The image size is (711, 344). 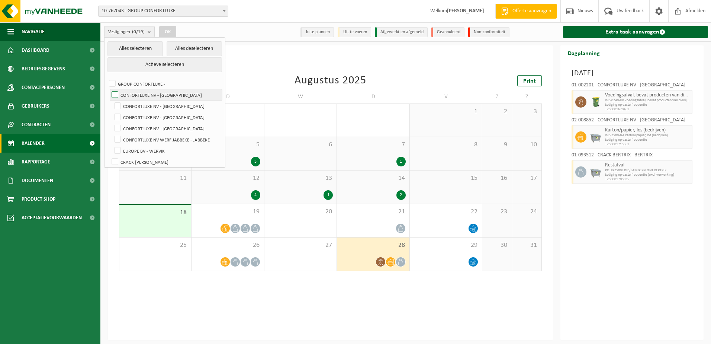 What do you see at coordinates (446, 112) in the screenshot?
I see `span: 1` at bounding box center [446, 112].